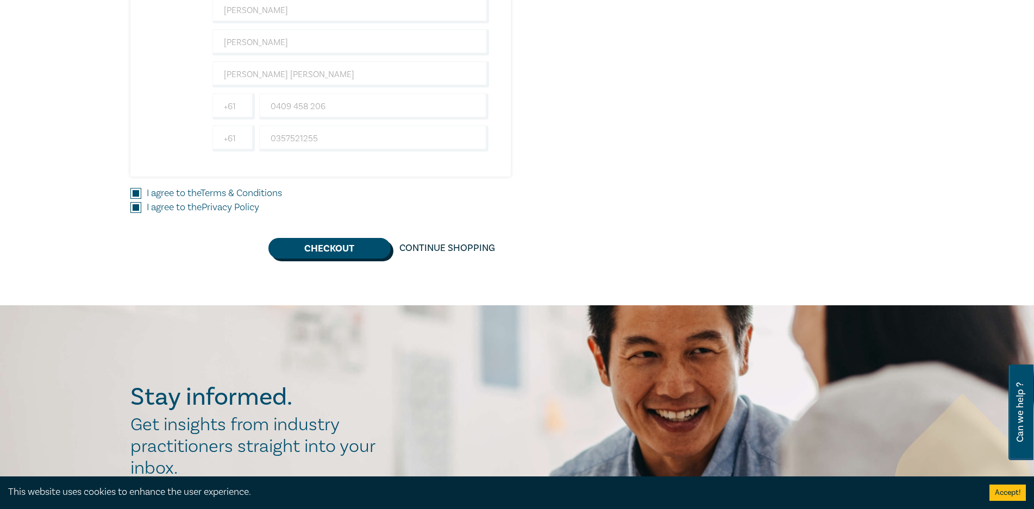 The width and height of the screenshot is (1034, 509). What do you see at coordinates (259, 447) in the screenshot?
I see `h2: Get insights from industry practitioners straight into your inbox.` at bounding box center [259, 447].